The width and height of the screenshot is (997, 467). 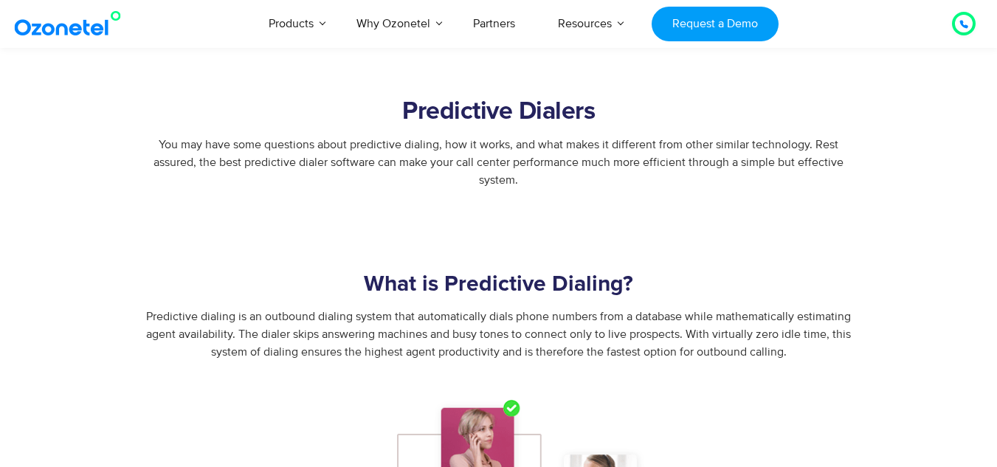 What do you see at coordinates (499, 112) in the screenshot?
I see `h2: Predictive Dialers` at bounding box center [499, 112].